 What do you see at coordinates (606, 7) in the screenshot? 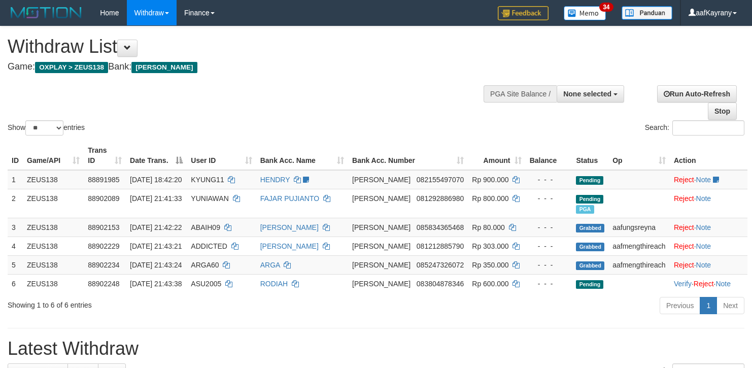
I see `span: 34` at bounding box center [606, 7].